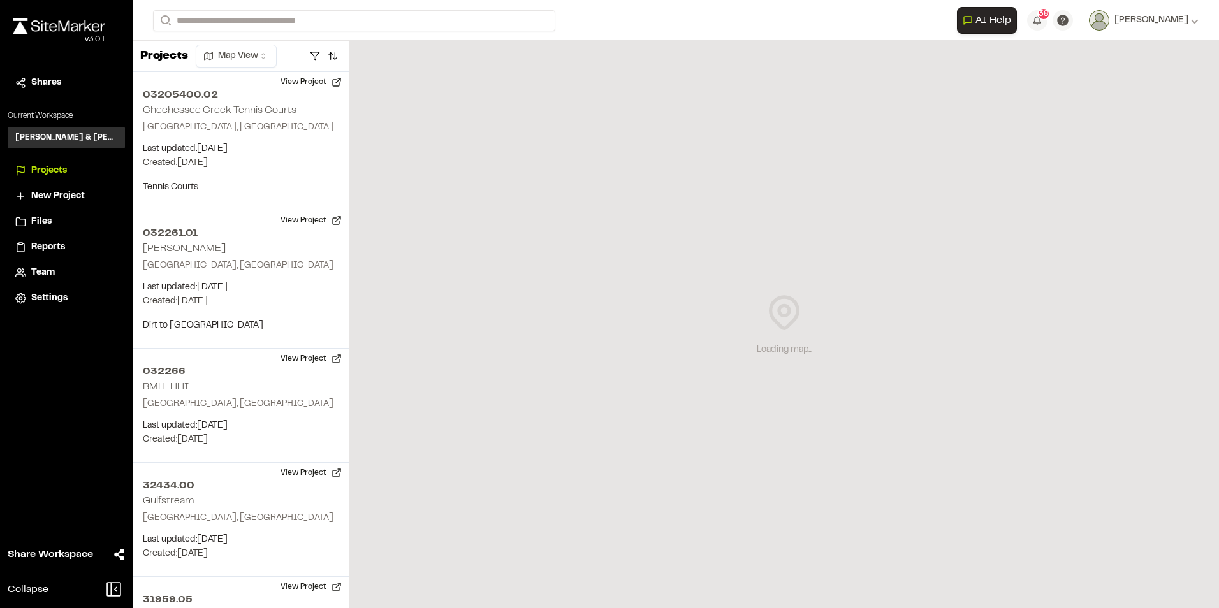 Image resolution: width=1219 pixels, height=608 pixels. What do you see at coordinates (219, 110) in the screenshot?
I see `h2: Chechessee Creek Tennis Courts` at bounding box center [219, 110].